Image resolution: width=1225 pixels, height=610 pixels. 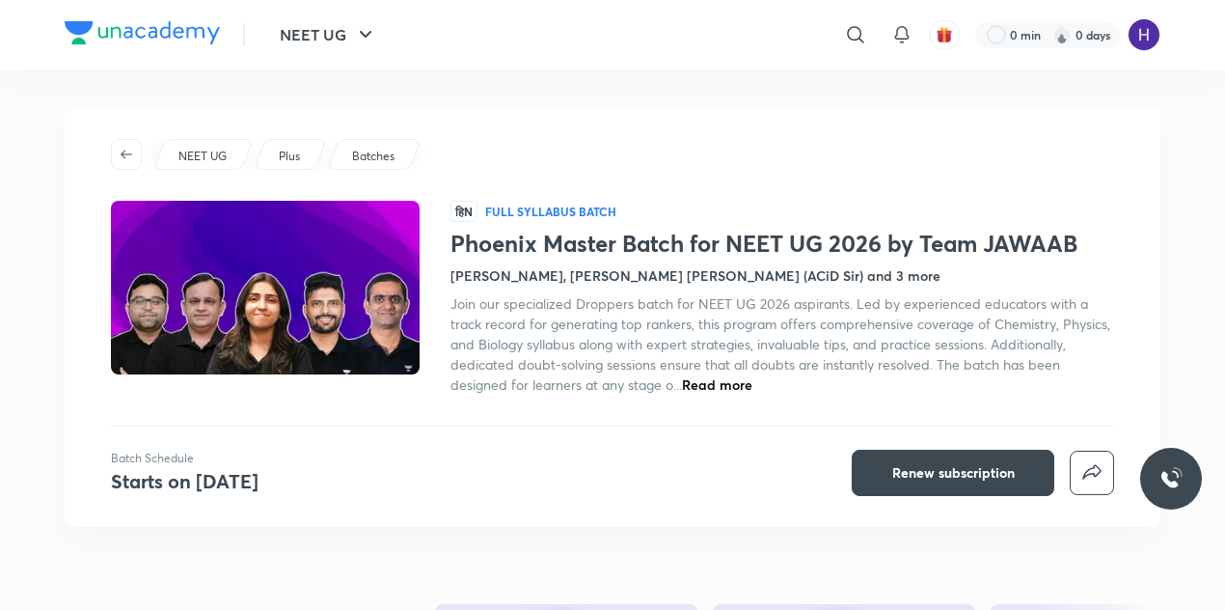 I want to click on a: Plus, so click(x=289, y=156).